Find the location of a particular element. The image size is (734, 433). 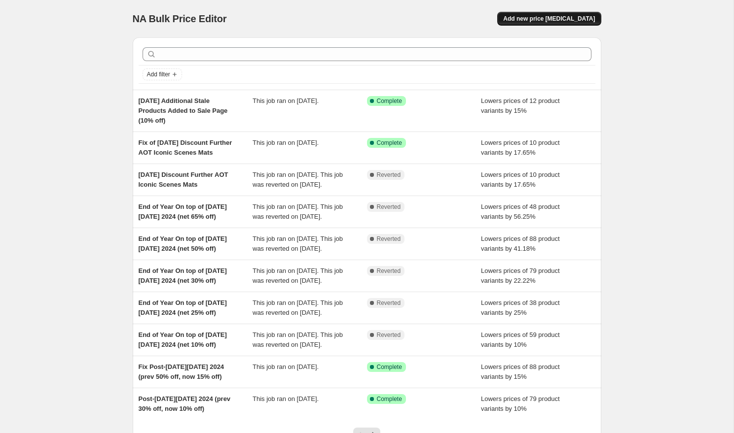

span: Lowers prices of 38 product variants by 25% is located at coordinates (520, 308).